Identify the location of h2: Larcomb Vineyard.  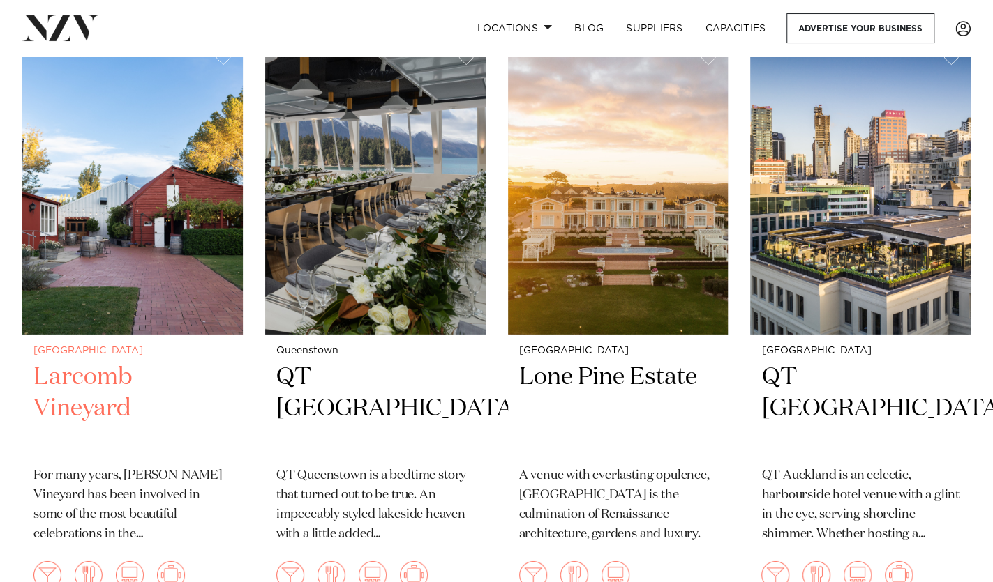
(133, 409).